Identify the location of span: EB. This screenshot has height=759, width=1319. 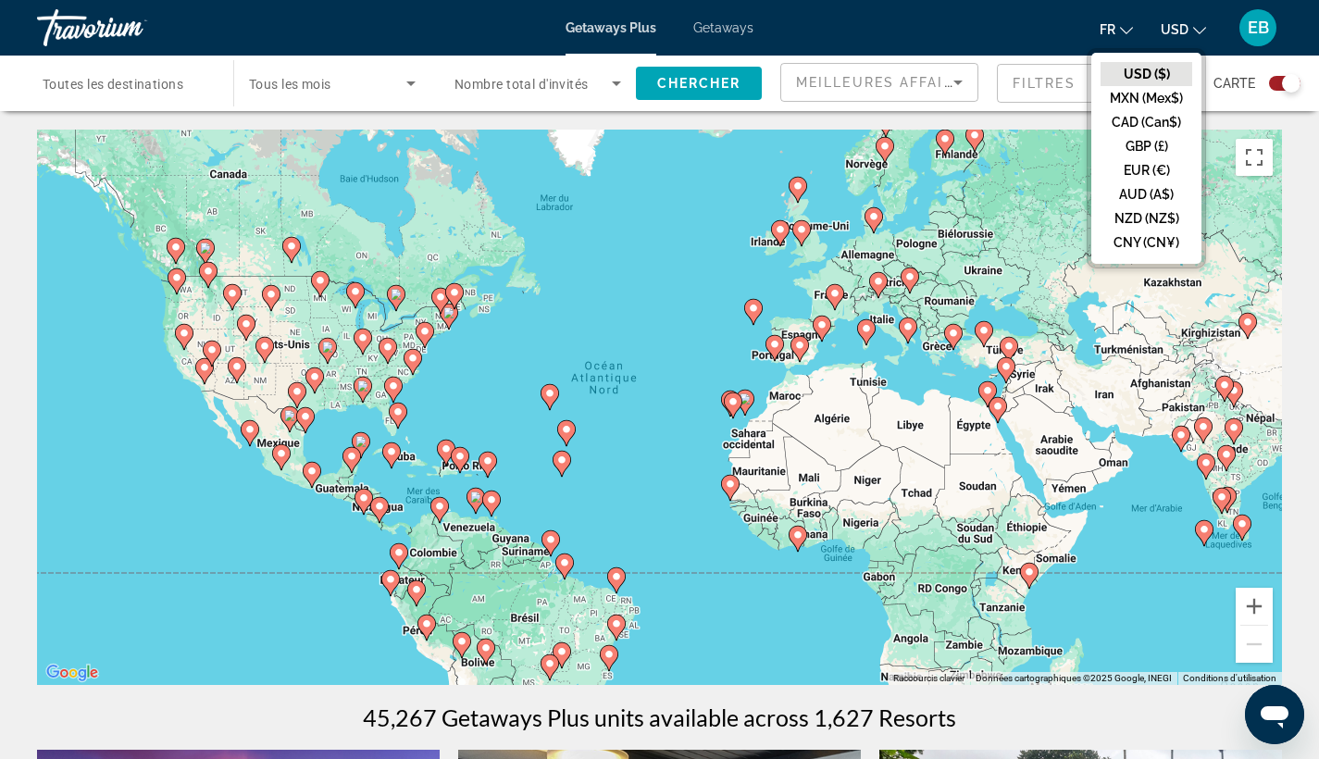
(1258, 28).